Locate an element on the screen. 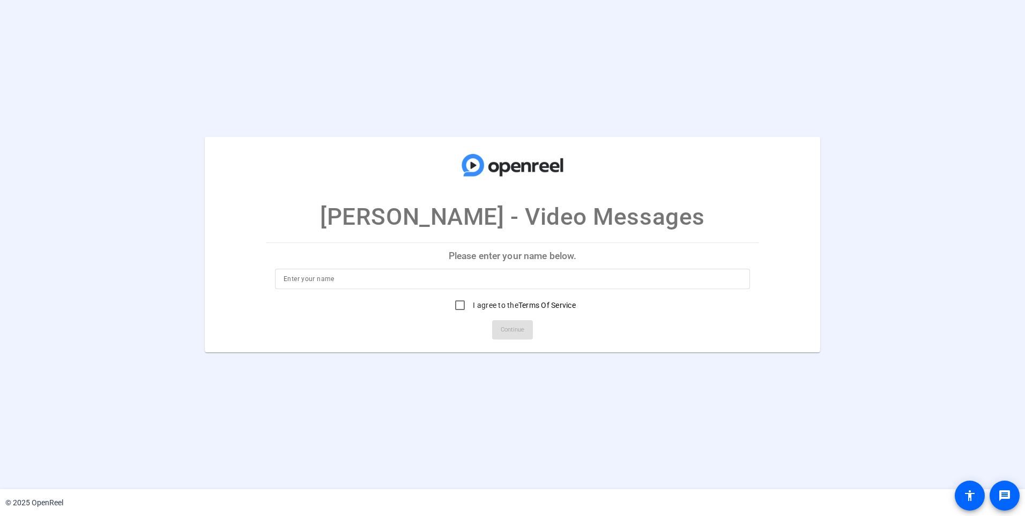  p: Please enter your name below. is located at coordinates (513, 256).